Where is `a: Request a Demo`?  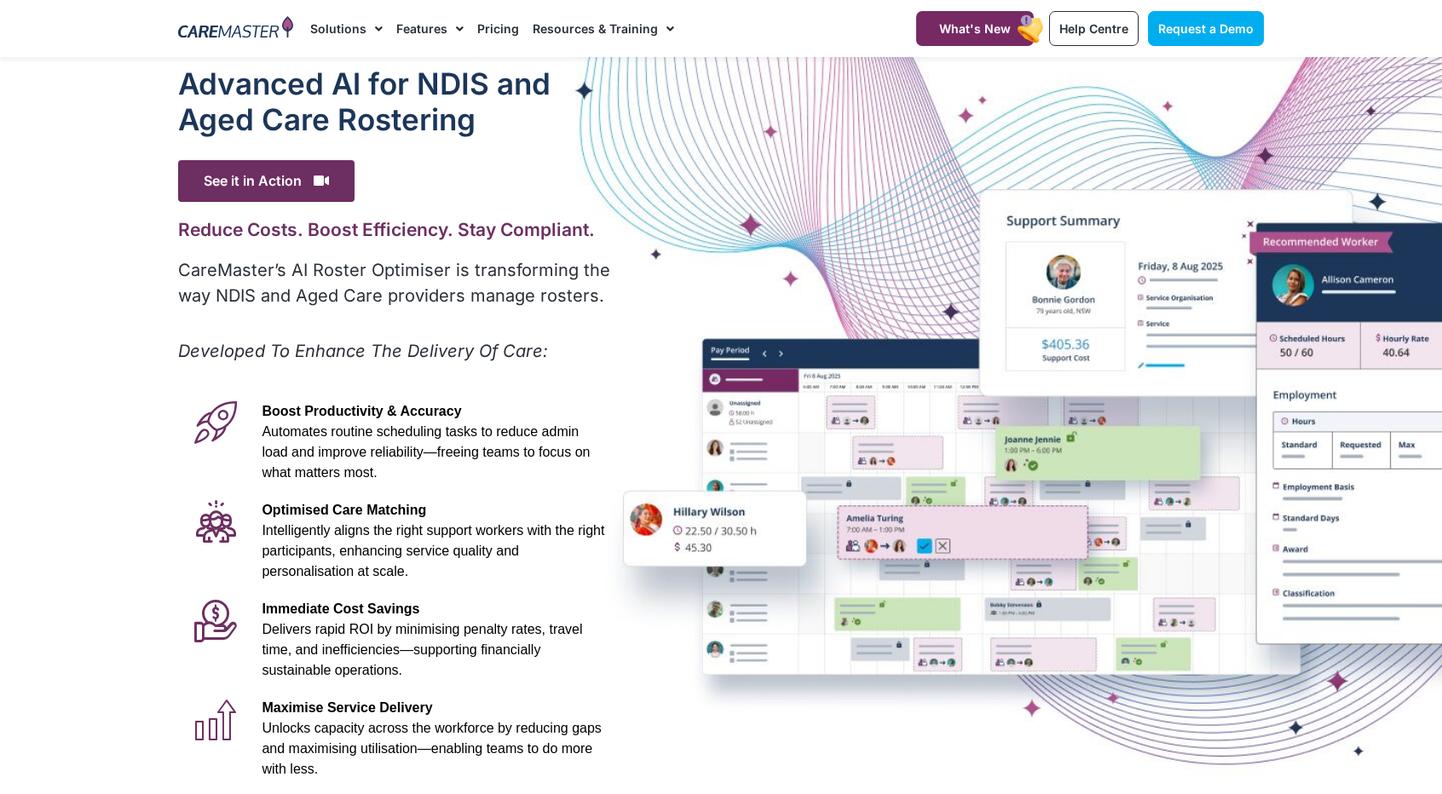
a: Request a Demo is located at coordinates (1206, 28).